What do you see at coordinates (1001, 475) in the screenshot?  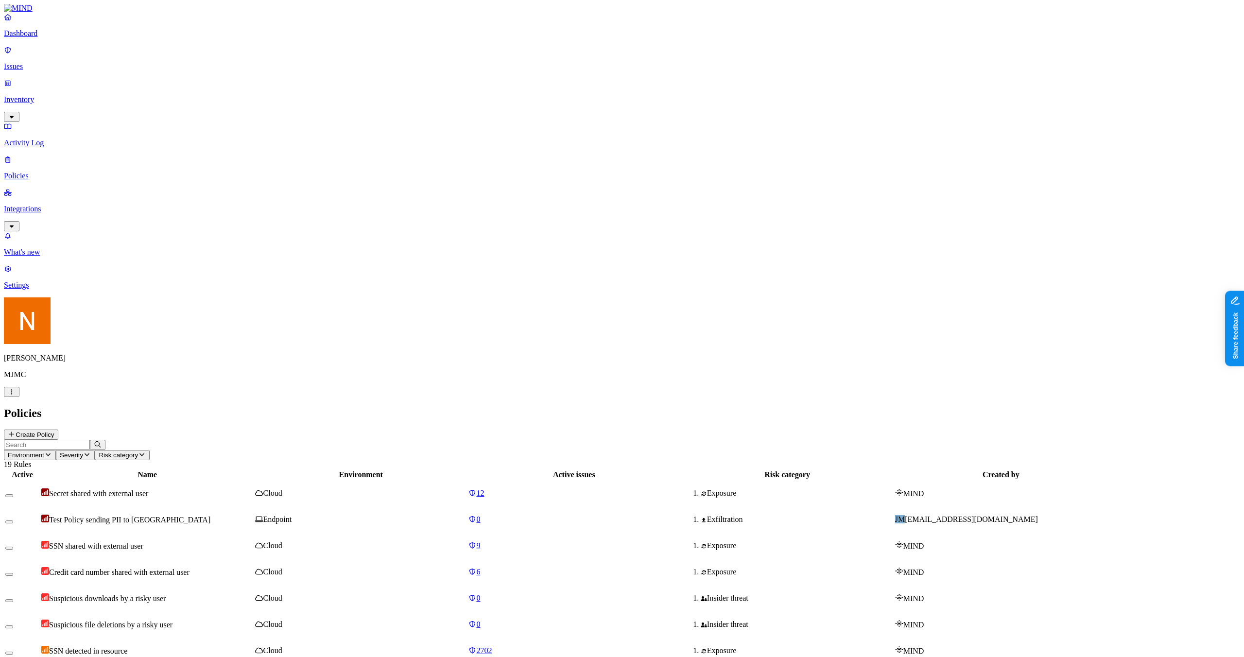 I see `div: Created by` at bounding box center [1001, 475].